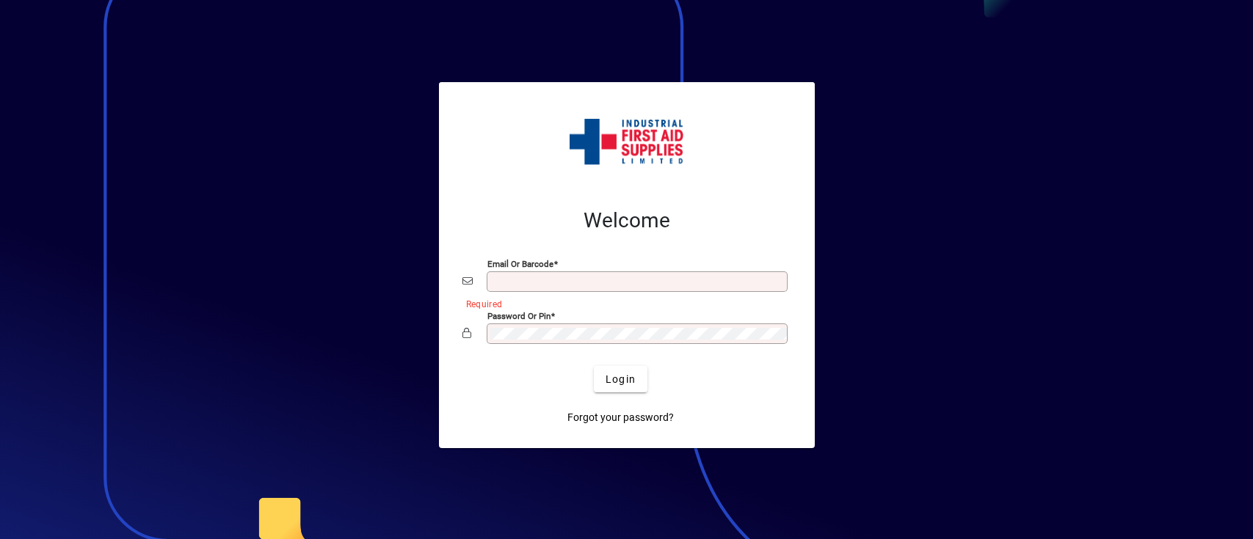 The width and height of the screenshot is (1253, 539). Describe the element at coordinates (620, 379) in the screenshot. I see `span: Login` at that location.